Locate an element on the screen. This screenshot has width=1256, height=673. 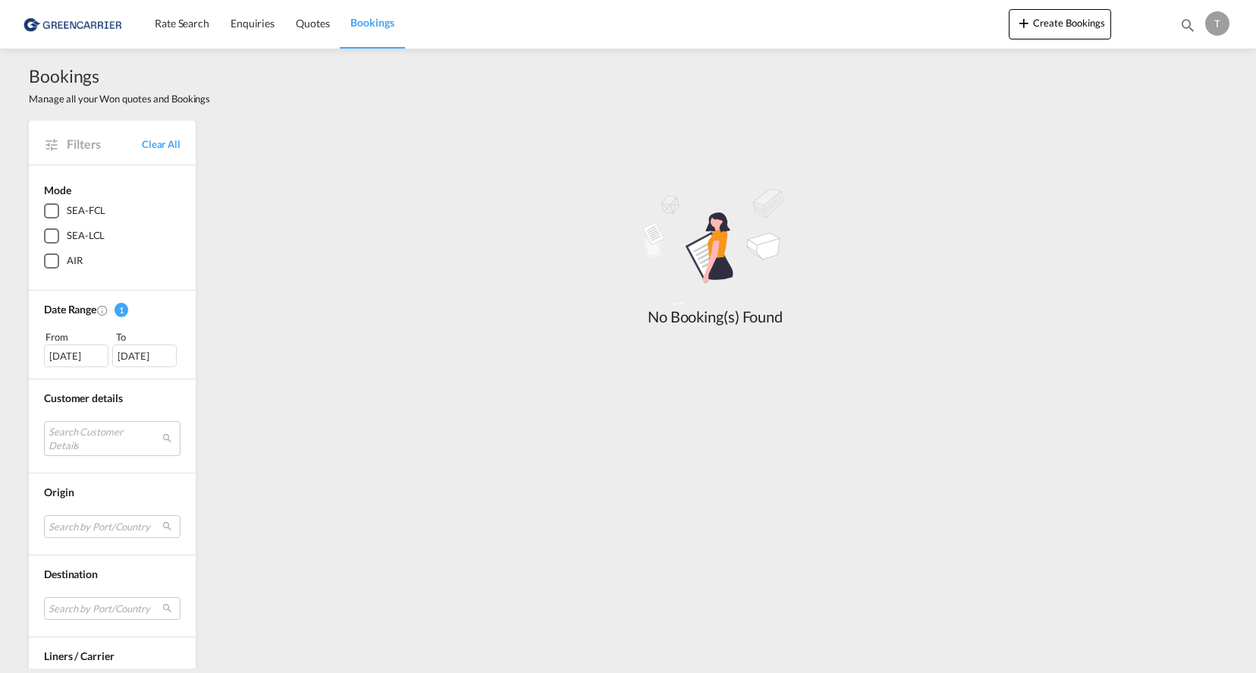
div: AIR is located at coordinates (74, 261).